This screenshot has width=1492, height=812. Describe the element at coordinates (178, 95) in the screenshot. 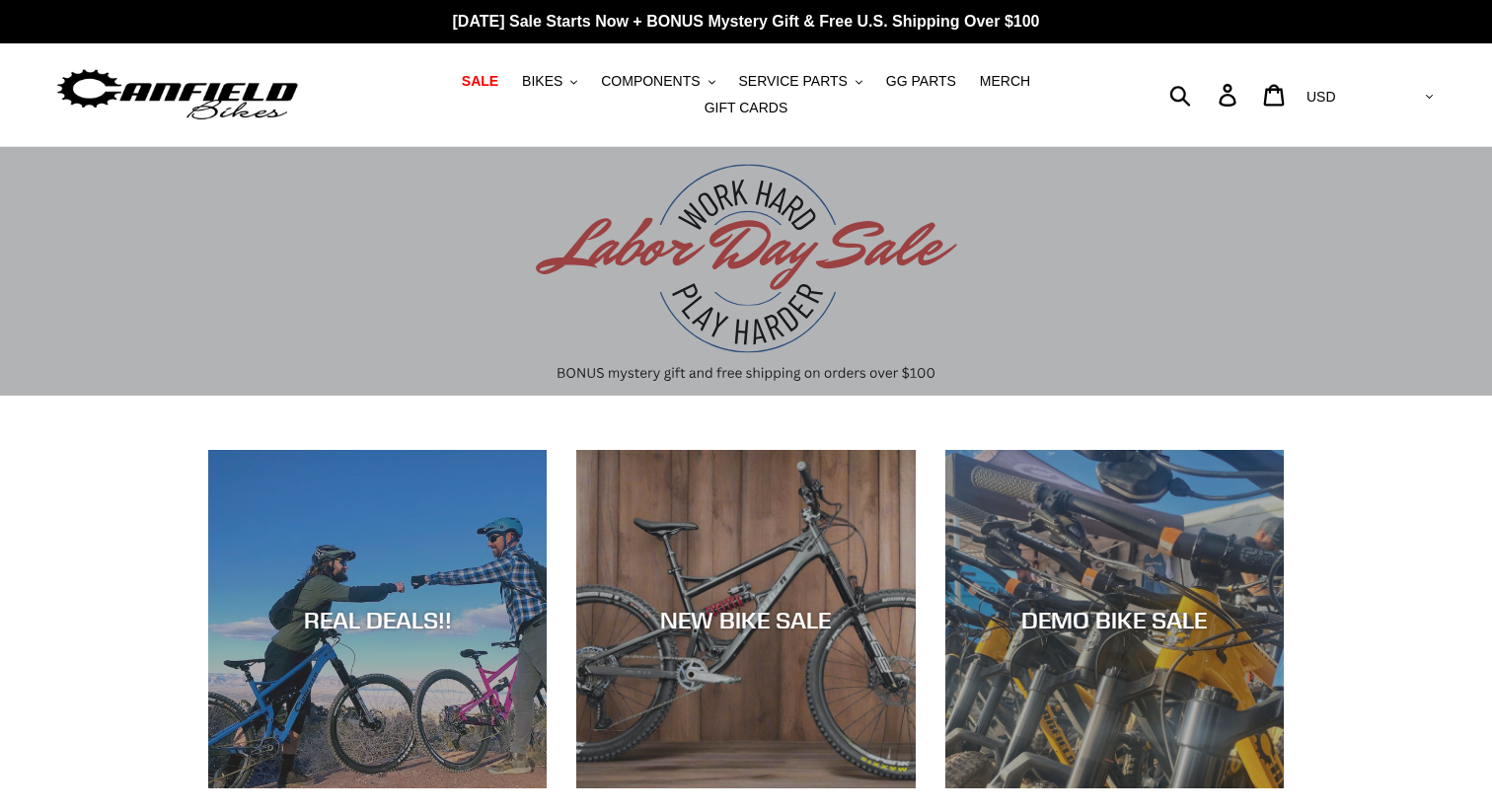

I see `img: Canfield Bikes` at that location.